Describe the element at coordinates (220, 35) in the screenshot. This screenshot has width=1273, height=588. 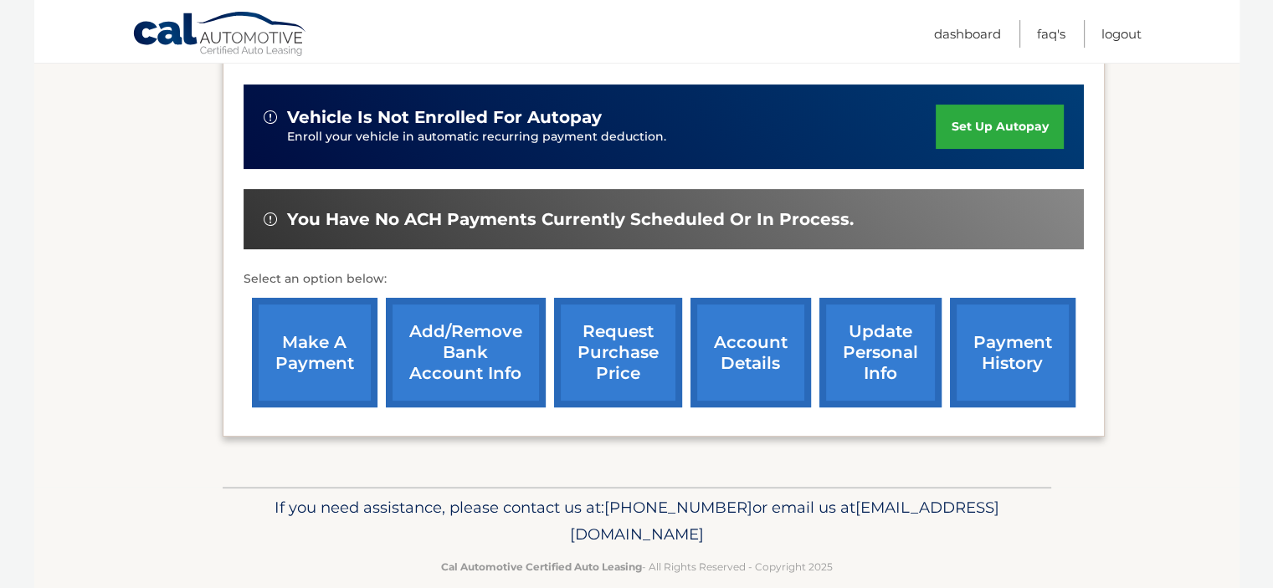
I see `a: Cal Automotive` at that location.